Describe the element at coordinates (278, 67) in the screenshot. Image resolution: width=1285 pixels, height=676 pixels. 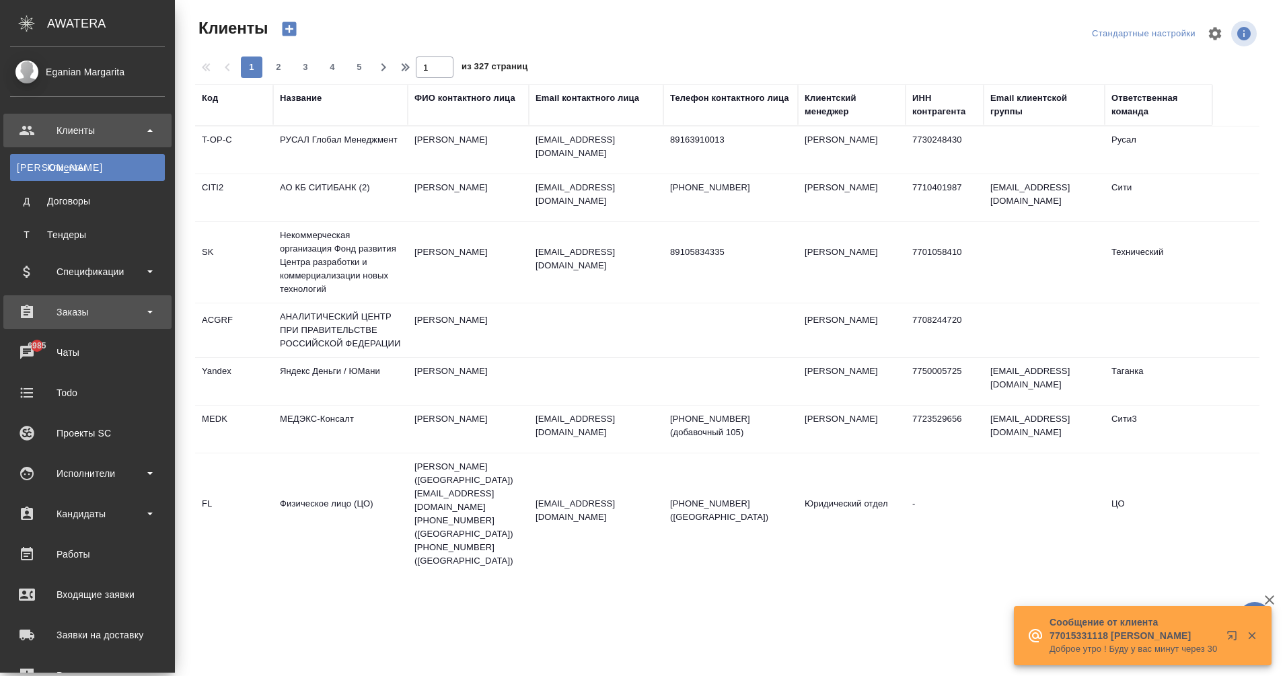
I see `span: 2` at that location.